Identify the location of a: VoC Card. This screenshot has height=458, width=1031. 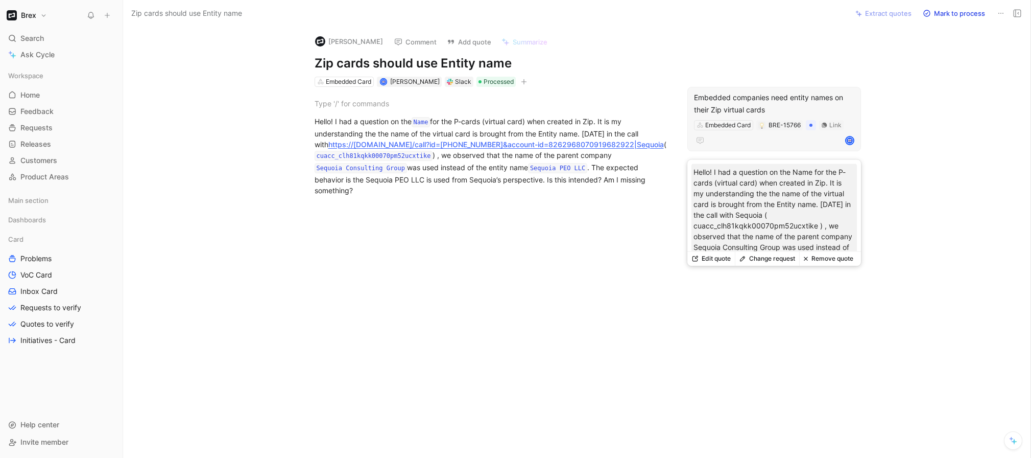
(61, 275).